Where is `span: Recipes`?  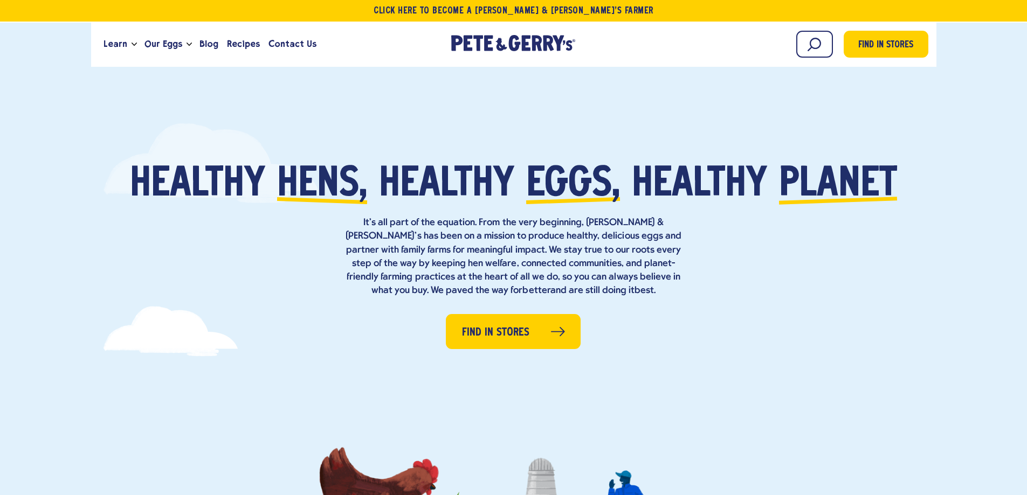 span: Recipes is located at coordinates (243, 44).